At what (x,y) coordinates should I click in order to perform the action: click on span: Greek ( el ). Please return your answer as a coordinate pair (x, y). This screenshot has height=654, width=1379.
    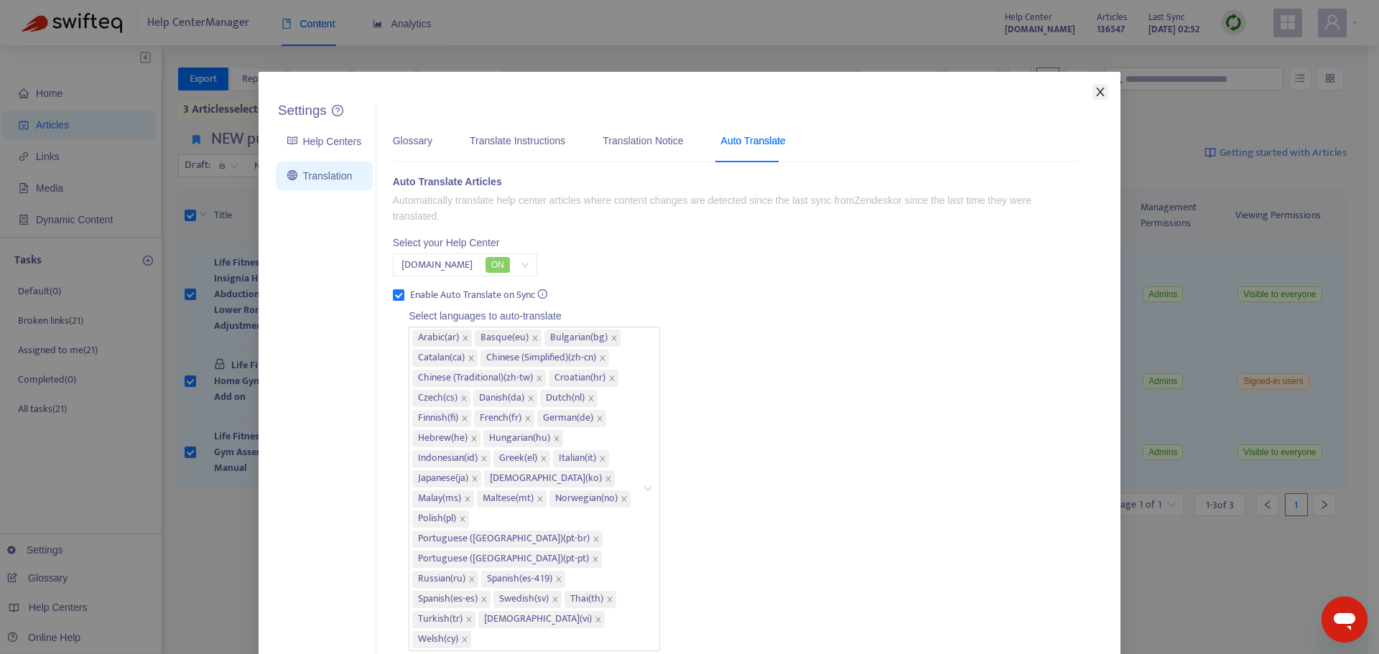
    Looking at the image, I should click on (518, 459).